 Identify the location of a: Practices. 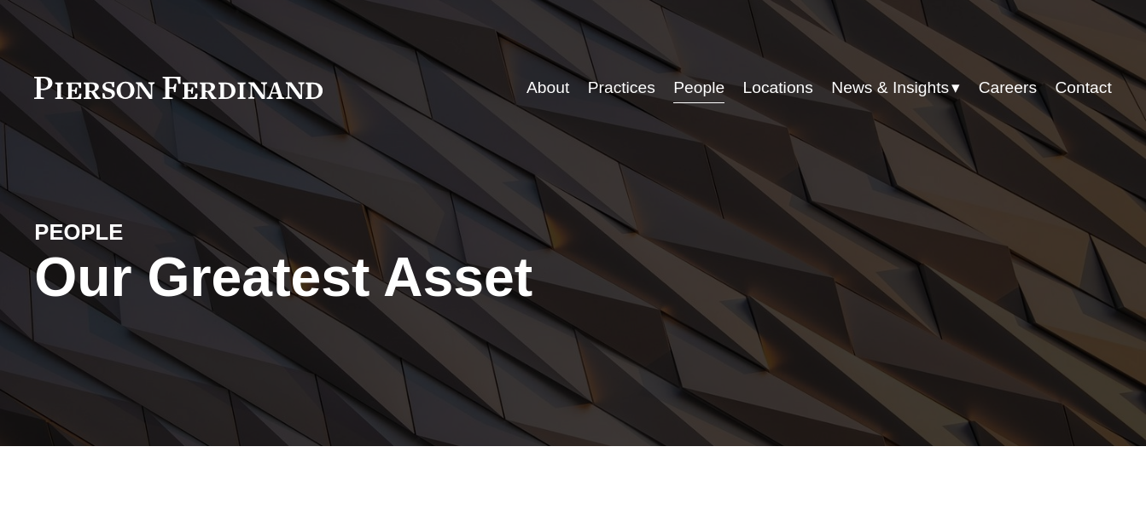
(621, 88).